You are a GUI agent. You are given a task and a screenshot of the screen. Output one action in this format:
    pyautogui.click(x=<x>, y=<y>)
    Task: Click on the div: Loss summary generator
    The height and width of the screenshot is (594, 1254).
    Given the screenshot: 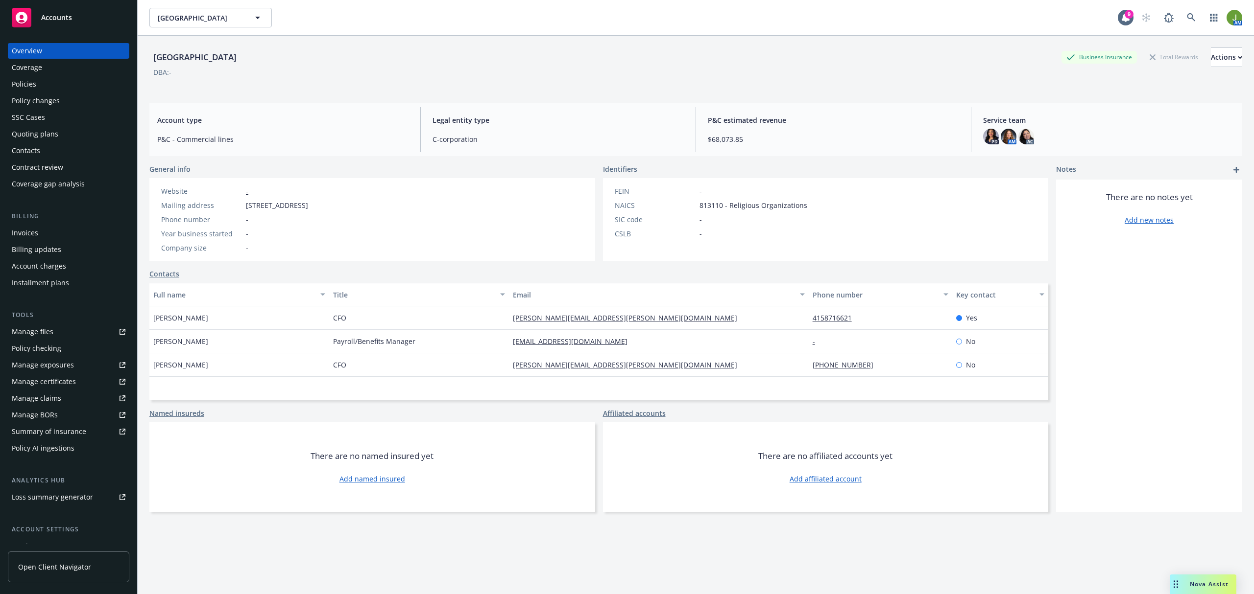 What is the action you would take?
    pyautogui.click(x=52, y=497)
    